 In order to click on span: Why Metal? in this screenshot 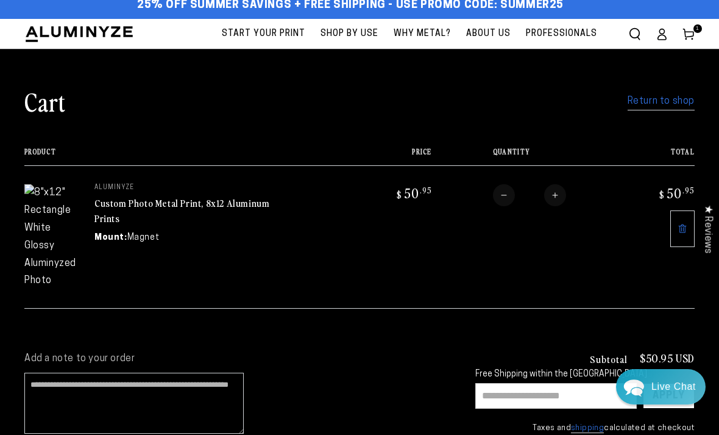, I will do `click(422, 34)`.